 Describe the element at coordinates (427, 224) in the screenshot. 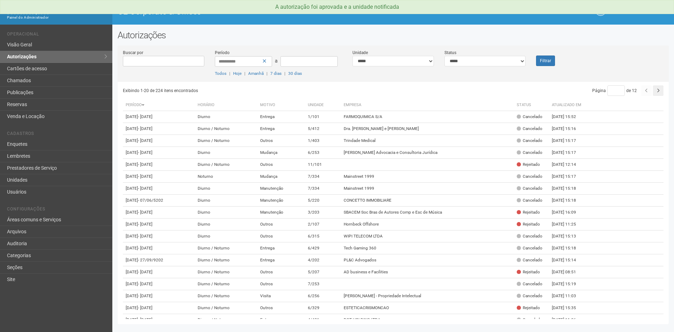

I see `td: Hornbeck Offshore` at that location.